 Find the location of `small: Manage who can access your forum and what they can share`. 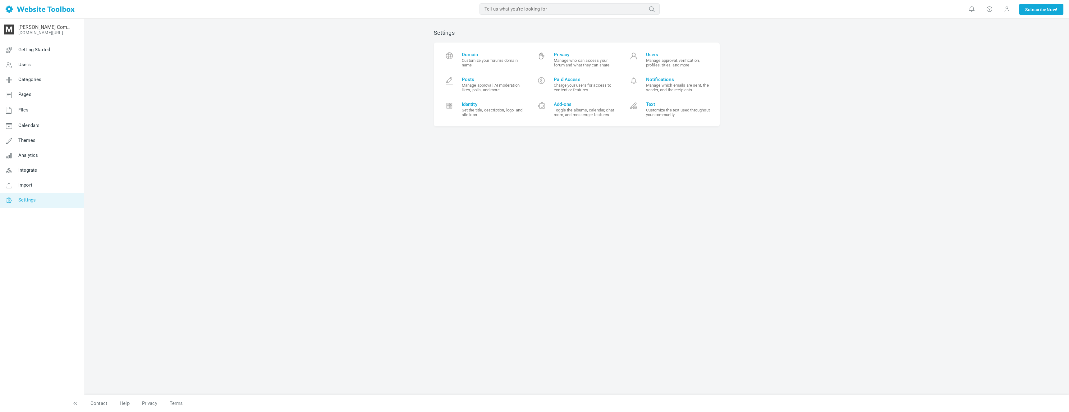

small: Manage who can access your forum and what they can share is located at coordinates (586, 63).